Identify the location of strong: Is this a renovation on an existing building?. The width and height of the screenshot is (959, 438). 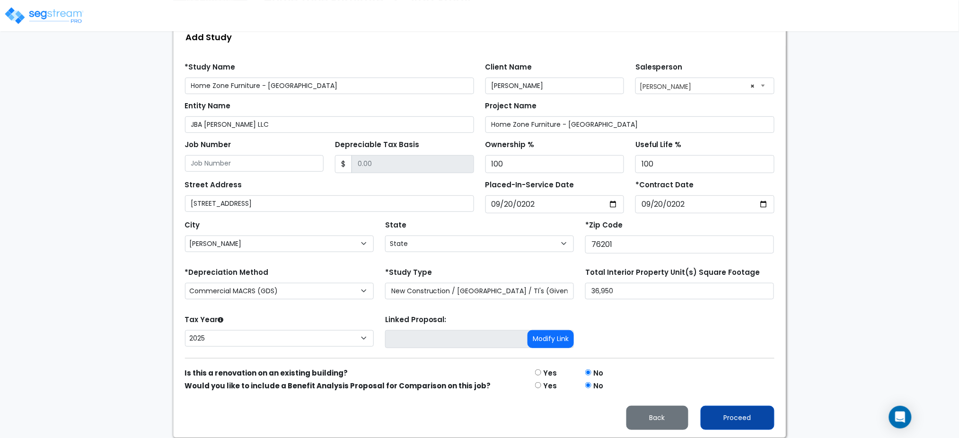
(266, 373).